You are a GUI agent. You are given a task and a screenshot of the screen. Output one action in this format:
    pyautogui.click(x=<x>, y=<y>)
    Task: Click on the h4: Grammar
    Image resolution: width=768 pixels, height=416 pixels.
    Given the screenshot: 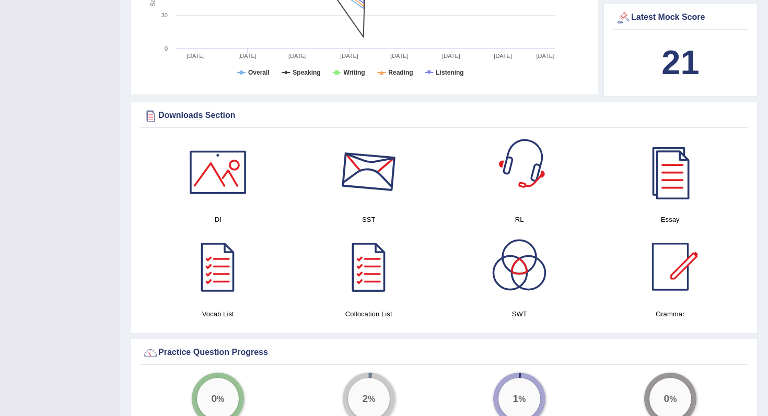 What is the action you would take?
    pyautogui.click(x=670, y=314)
    